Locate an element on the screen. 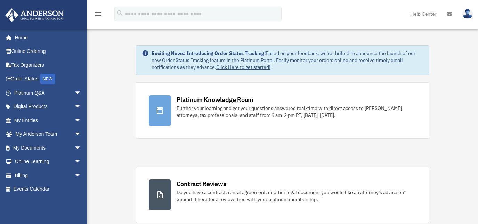 Image resolution: width=478 pixels, height=224 pixels. a: Order StatusNEW is located at coordinates (48, 79).